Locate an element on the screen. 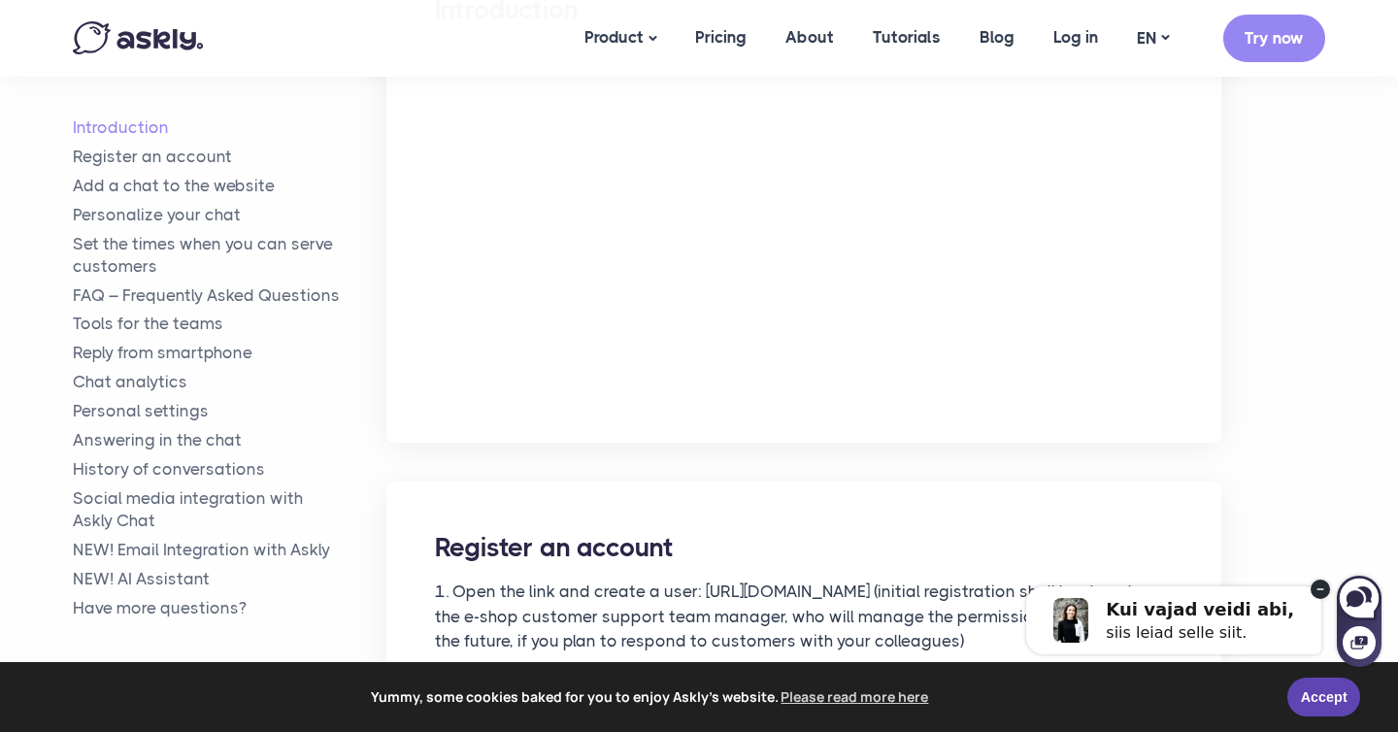 The width and height of the screenshot is (1398, 732). a: Register an account is located at coordinates (229, 156).